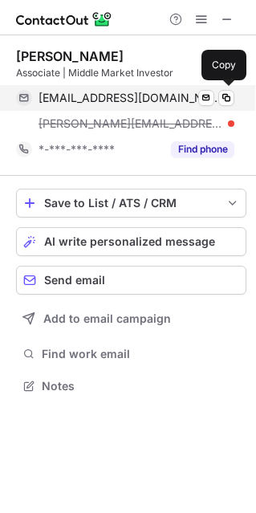  Describe the element at coordinates (129, 242) in the screenshot. I see `span: AI write personalized message` at that location.